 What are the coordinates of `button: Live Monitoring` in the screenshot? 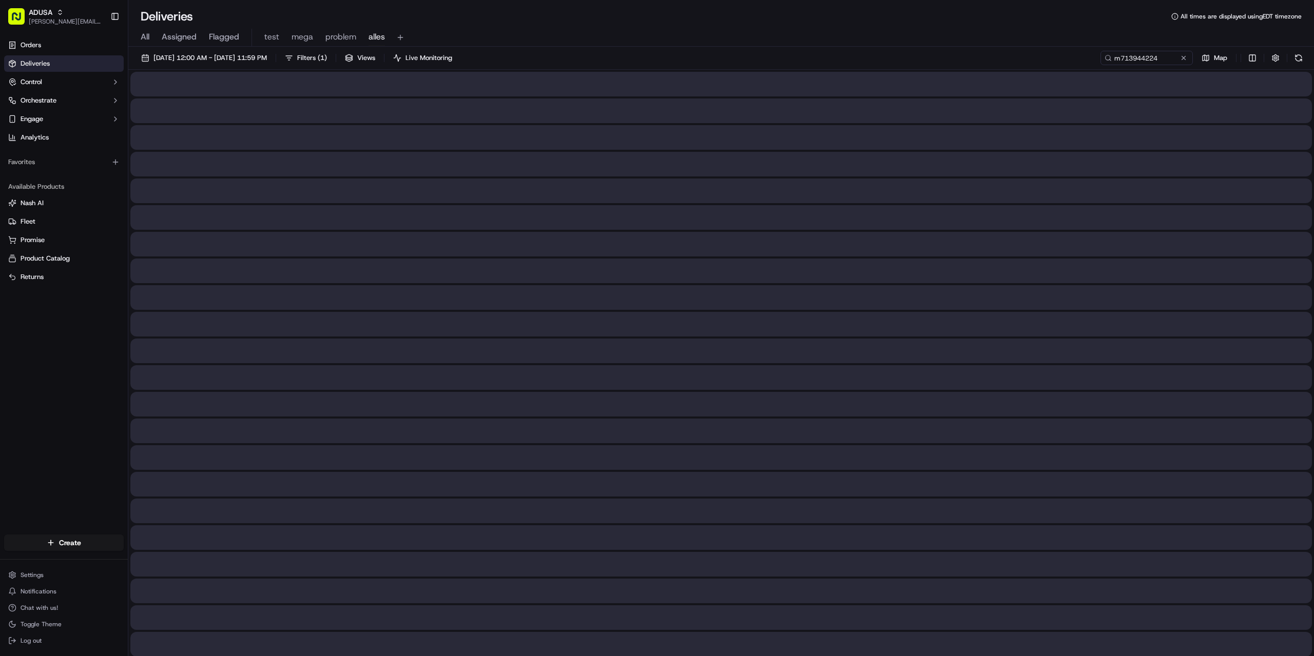 It's located at (422, 58).